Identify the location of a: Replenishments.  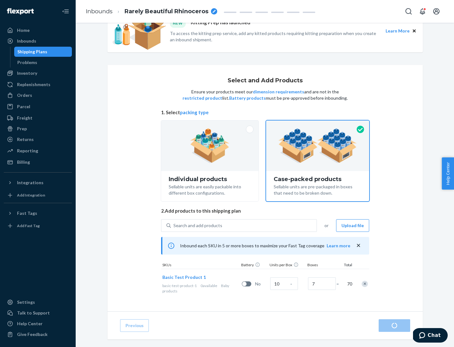
(38, 84).